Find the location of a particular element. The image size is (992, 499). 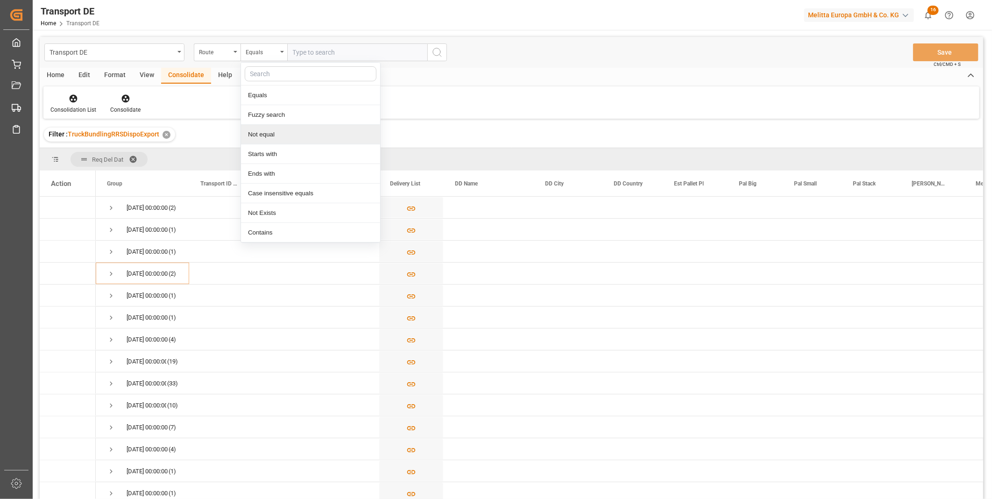

div: View is located at coordinates (147, 76).